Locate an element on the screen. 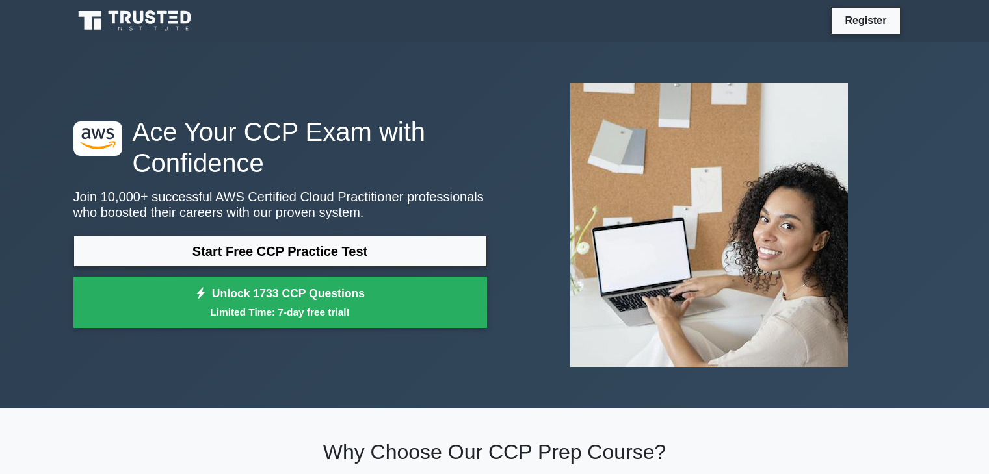 The width and height of the screenshot is (989, 474). small: Limited Time: 7-day free trial! is located at coordinates (280, 312).